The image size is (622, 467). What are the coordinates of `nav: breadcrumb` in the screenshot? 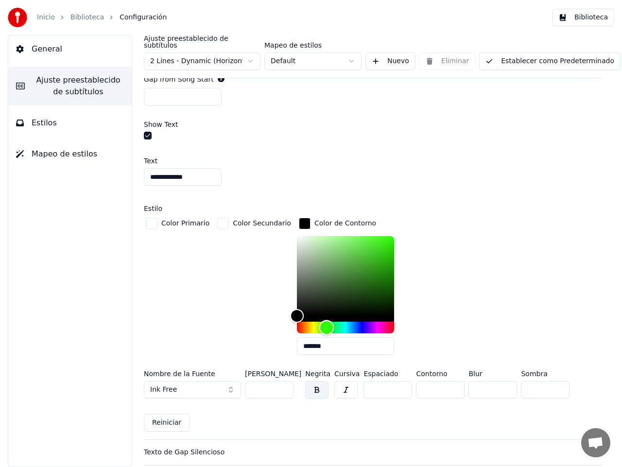 It's located at (102, 17).